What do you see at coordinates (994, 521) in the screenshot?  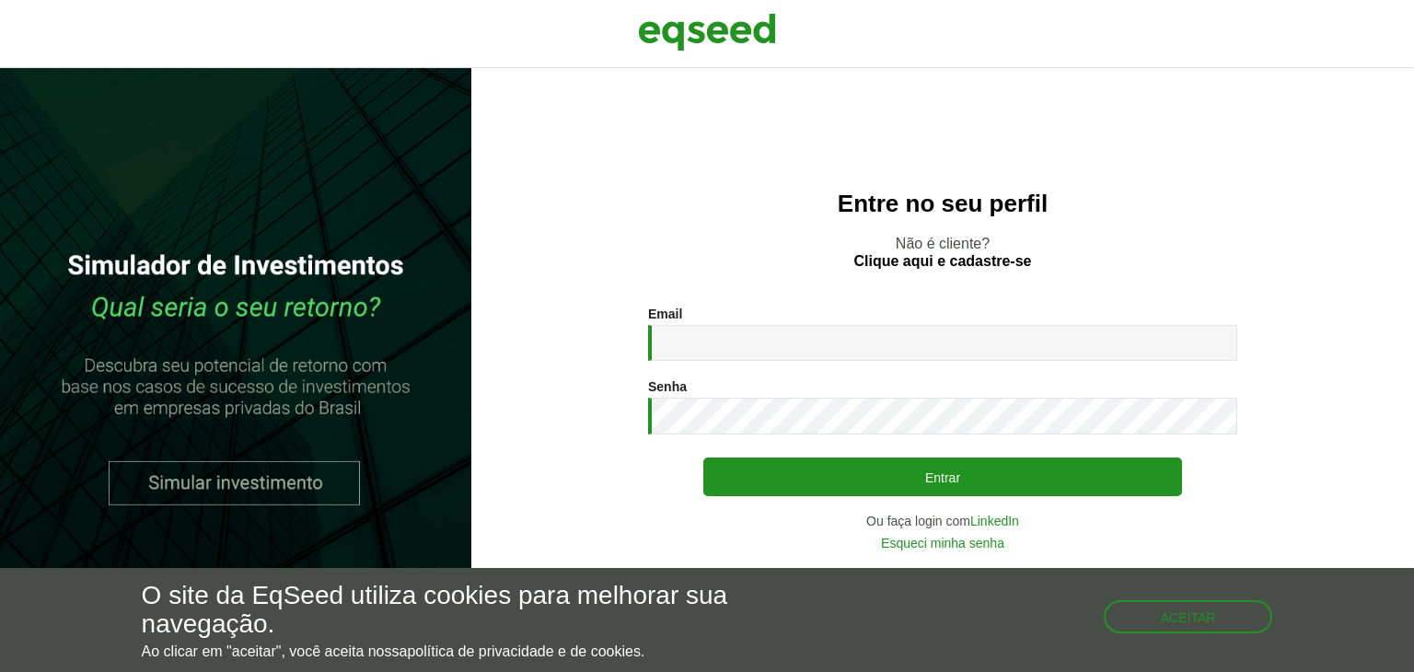 I see `a: LinkedIn` at bounding box center [994, 521].